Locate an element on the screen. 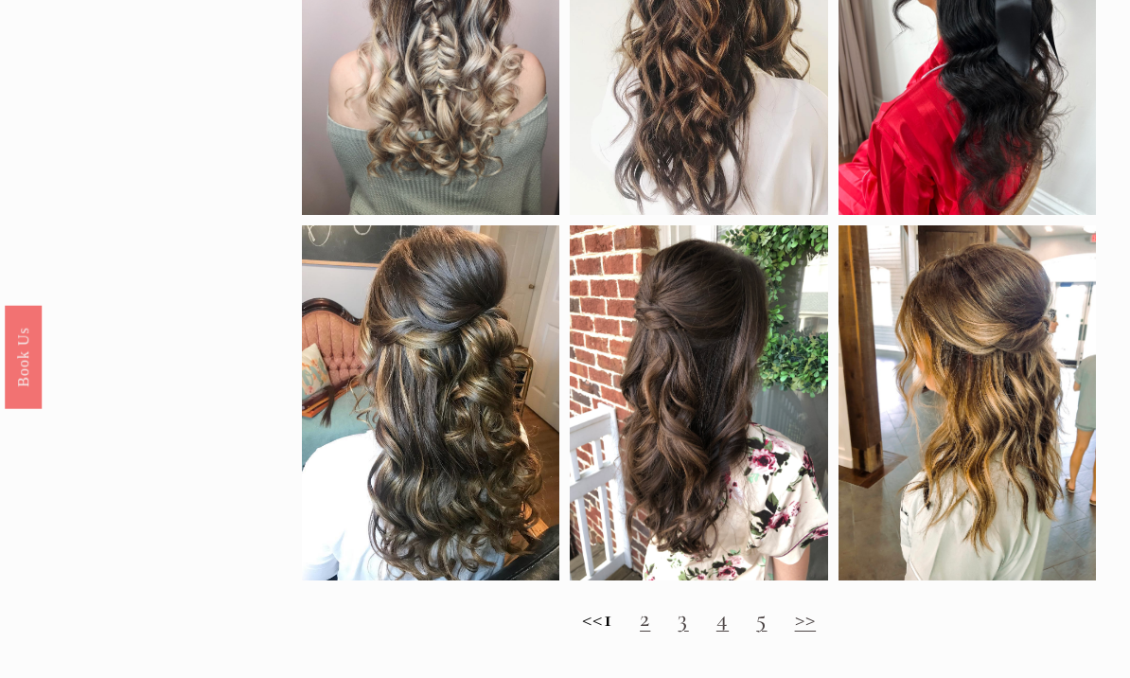 The image size is (1130, 678). a: 5 is located at coordinates (761, 619).